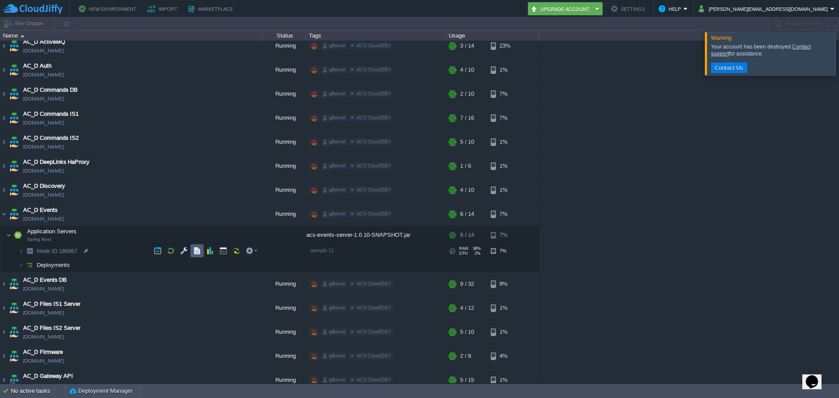 Image resolution: width=839 pixels, height=398 pixels. I want to click on button: Marketplace, so click(212, 9).